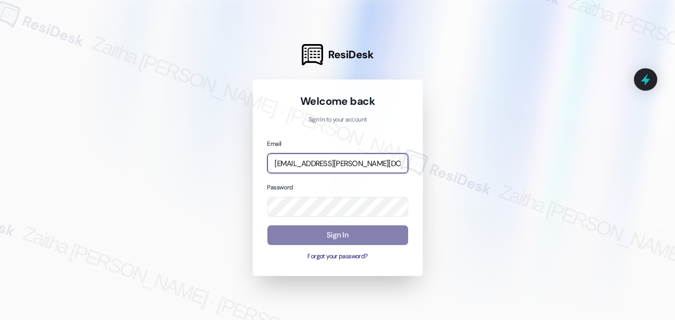 This screenshot has width=675, height=320. I want to click on label: Password, so click(280, 187).